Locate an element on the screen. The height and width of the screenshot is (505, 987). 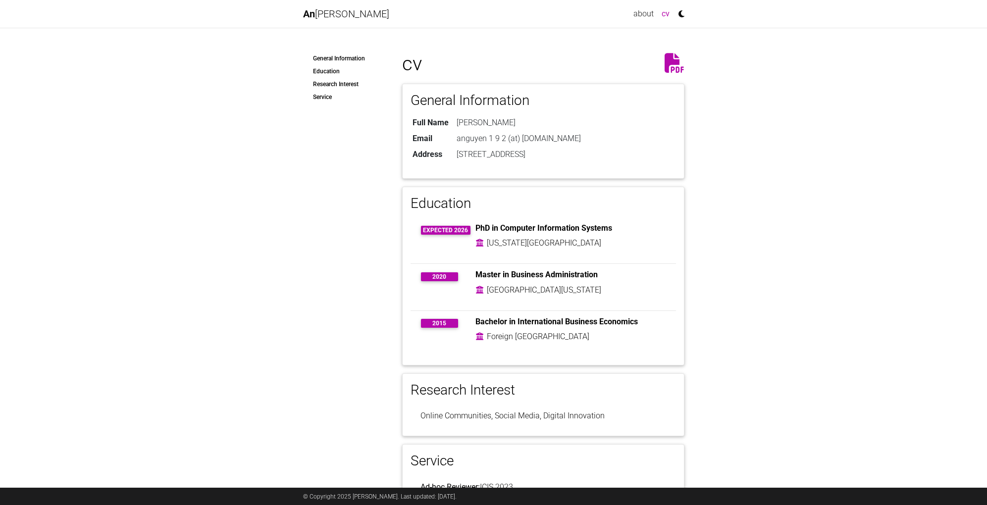
span: An is located at coordinates (309, 14).